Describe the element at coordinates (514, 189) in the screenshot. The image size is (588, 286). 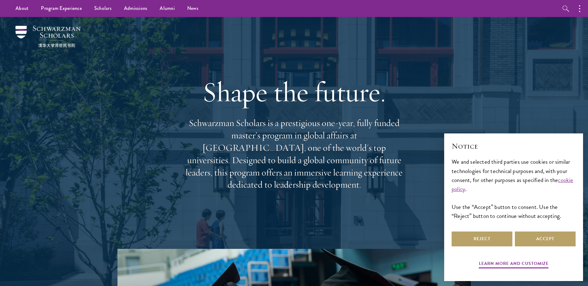
I see `div: We and selected third parties use cookies or similar technologies for technical purposes and, wit...` at that location.